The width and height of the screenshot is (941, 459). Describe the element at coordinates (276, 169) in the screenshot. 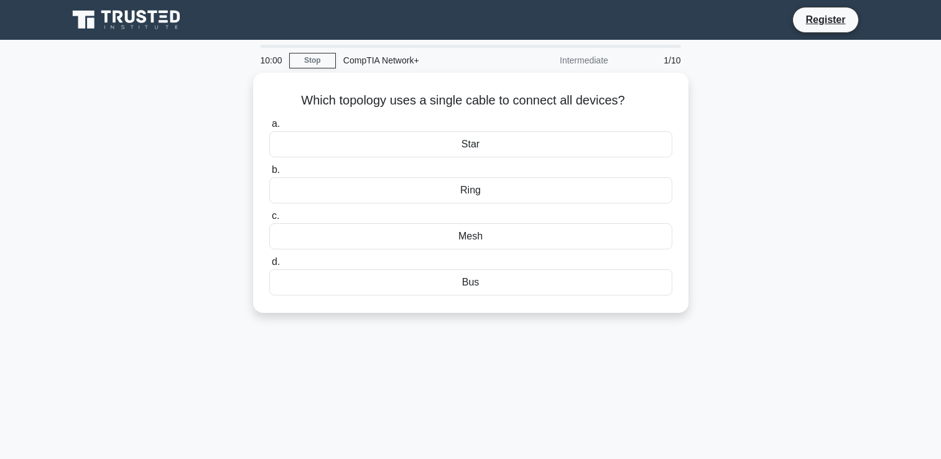

I see `span: b.` at that location.